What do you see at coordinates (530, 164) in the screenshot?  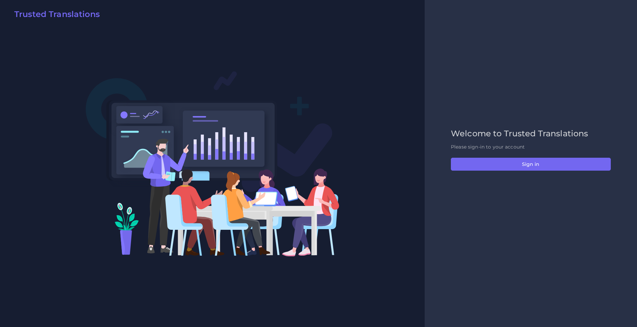 I see `button: Sign in` at bounding box center [530, 164].